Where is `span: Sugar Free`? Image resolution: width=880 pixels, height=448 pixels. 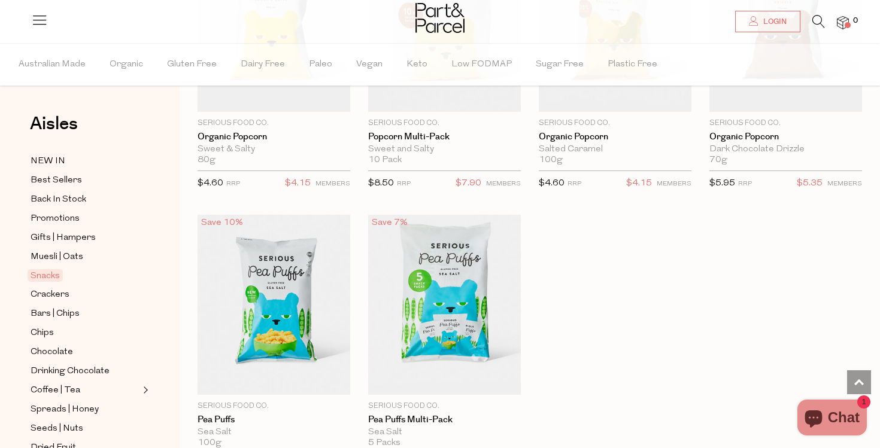 span: Sugar Free is located at coordinates (560, 65).